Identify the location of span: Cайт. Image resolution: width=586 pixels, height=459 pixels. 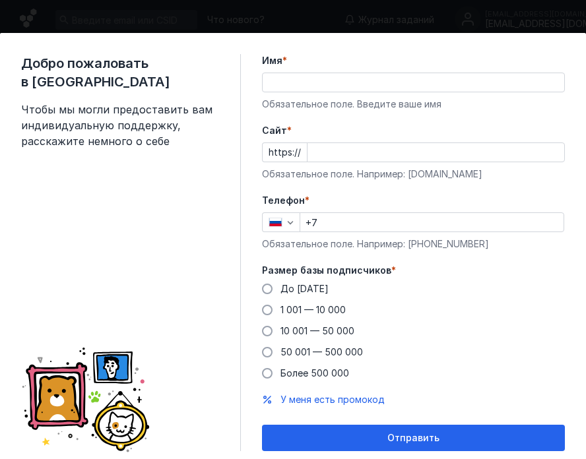
(275, 131).